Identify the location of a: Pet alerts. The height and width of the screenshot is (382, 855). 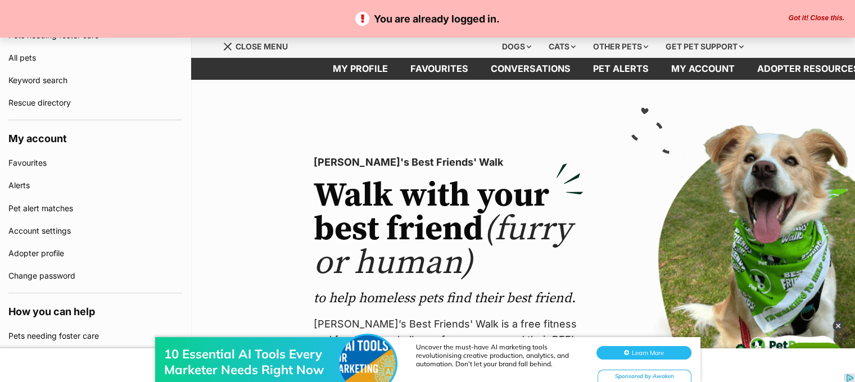
(621, 69).